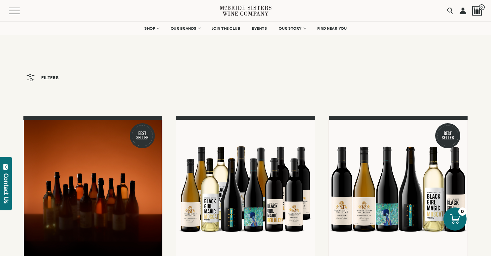 Image resolution: width=491 pixels, height=256 pixels. What do you see at coordinates (184, 28) in the screenshot?
I see `span: OUR BRANDS` at bounding box center [184, 28].